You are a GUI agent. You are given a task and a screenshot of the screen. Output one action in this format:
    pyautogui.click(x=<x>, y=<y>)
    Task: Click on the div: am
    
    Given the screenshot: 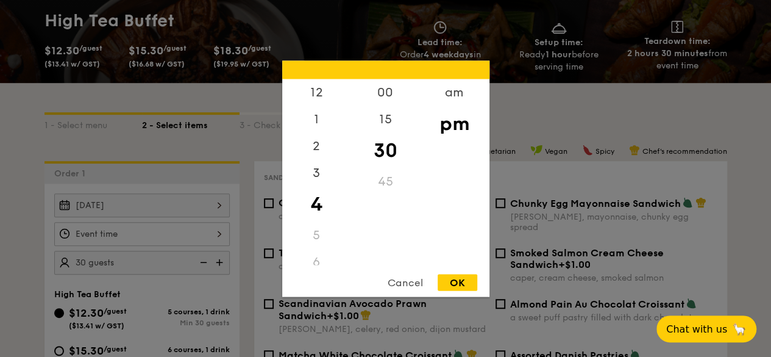 What is the action you would take?
    pyautogui.click(x=454, y=92)
    